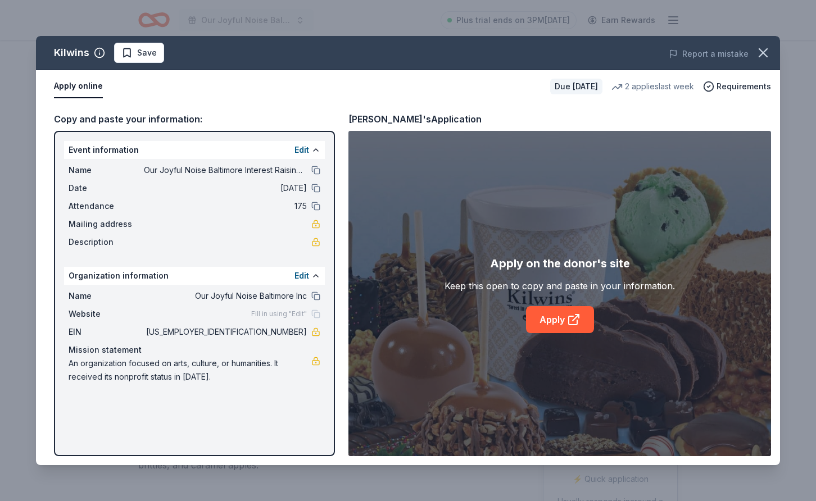  What do you see at coordinates (279, 314) in the screenshot?
I see `span: Fill in using "Edit"` at bounding box center [279, 314].